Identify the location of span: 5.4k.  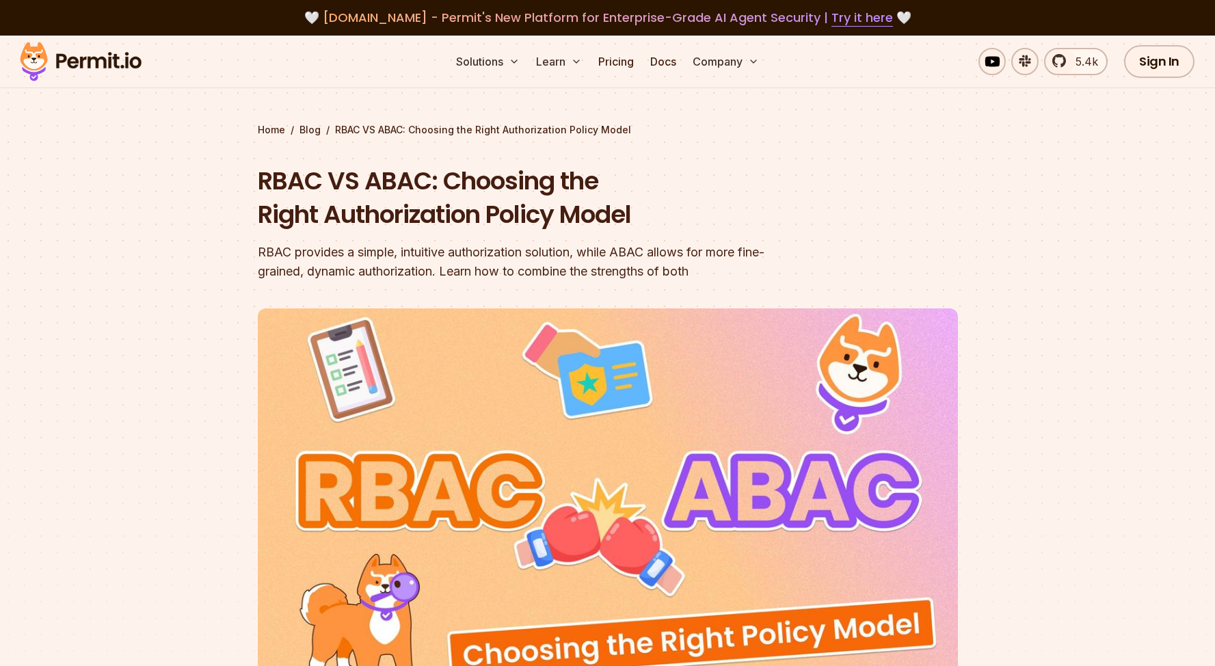
(1082, 62).